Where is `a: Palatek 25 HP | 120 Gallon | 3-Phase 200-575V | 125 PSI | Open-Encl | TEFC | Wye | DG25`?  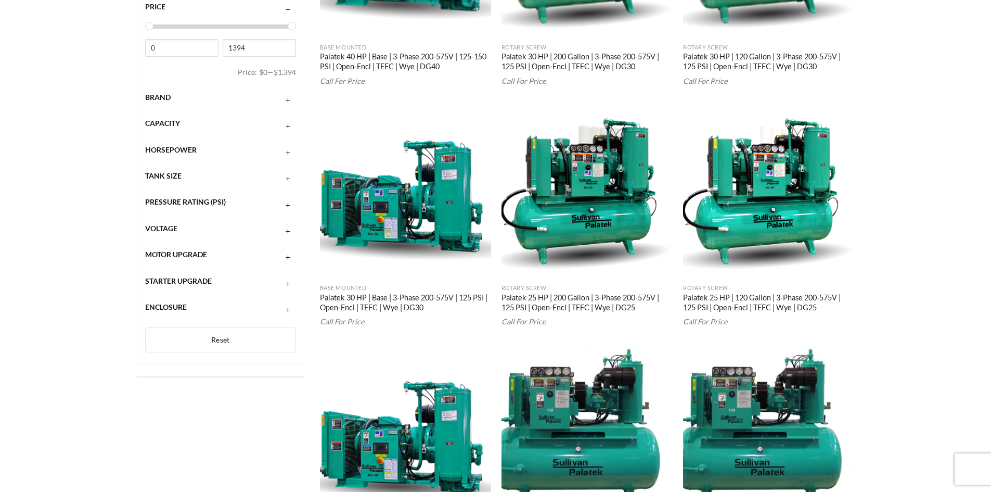 a: Palatek 25 HP | 120 Gallon | 3-Phase 200-575V | 125 PSI | Open-Encl | TEFC | Wye | DG25 is located at coordinates (769, 303).